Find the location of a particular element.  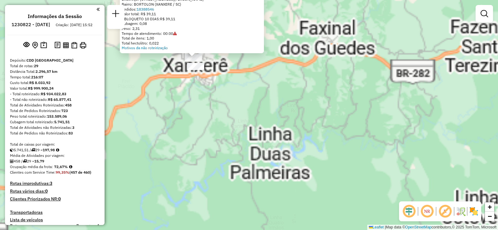

div: Valor total: is located at coordinates (55, 88).